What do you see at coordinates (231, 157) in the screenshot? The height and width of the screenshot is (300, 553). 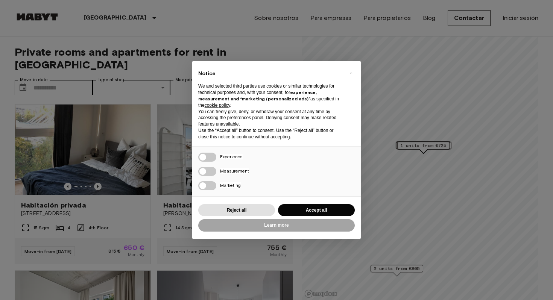 I see `span: Experience` at bounding box center [231, 157].